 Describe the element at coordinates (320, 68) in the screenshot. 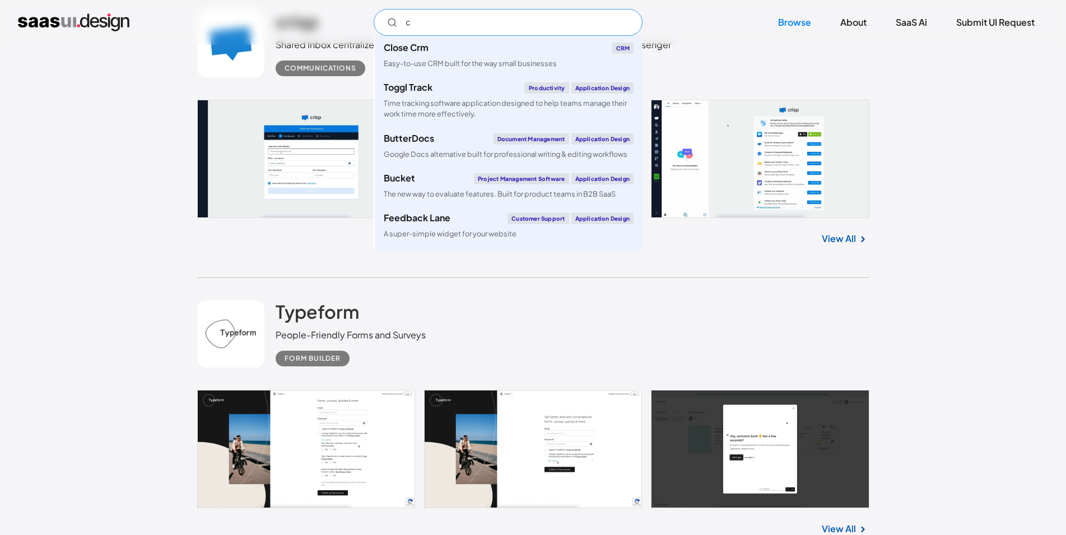

I see `div: Communications` at that location.